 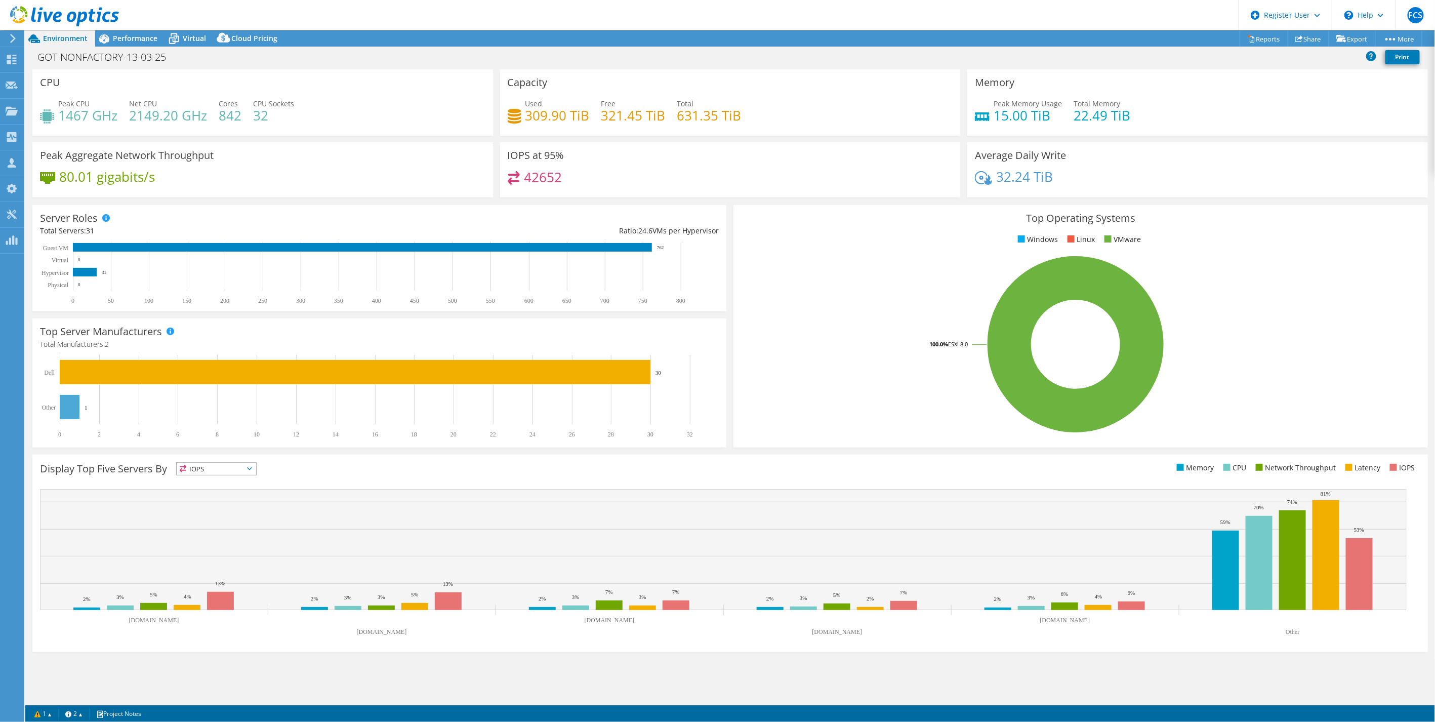 I want to click on text: 650, so click(x=567, y=301).